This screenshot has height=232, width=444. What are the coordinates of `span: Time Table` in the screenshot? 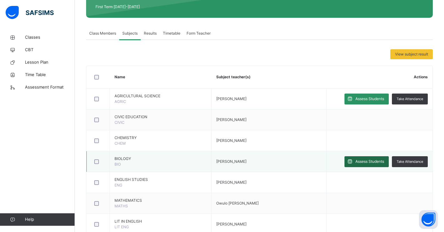 It's located at (50, 75).